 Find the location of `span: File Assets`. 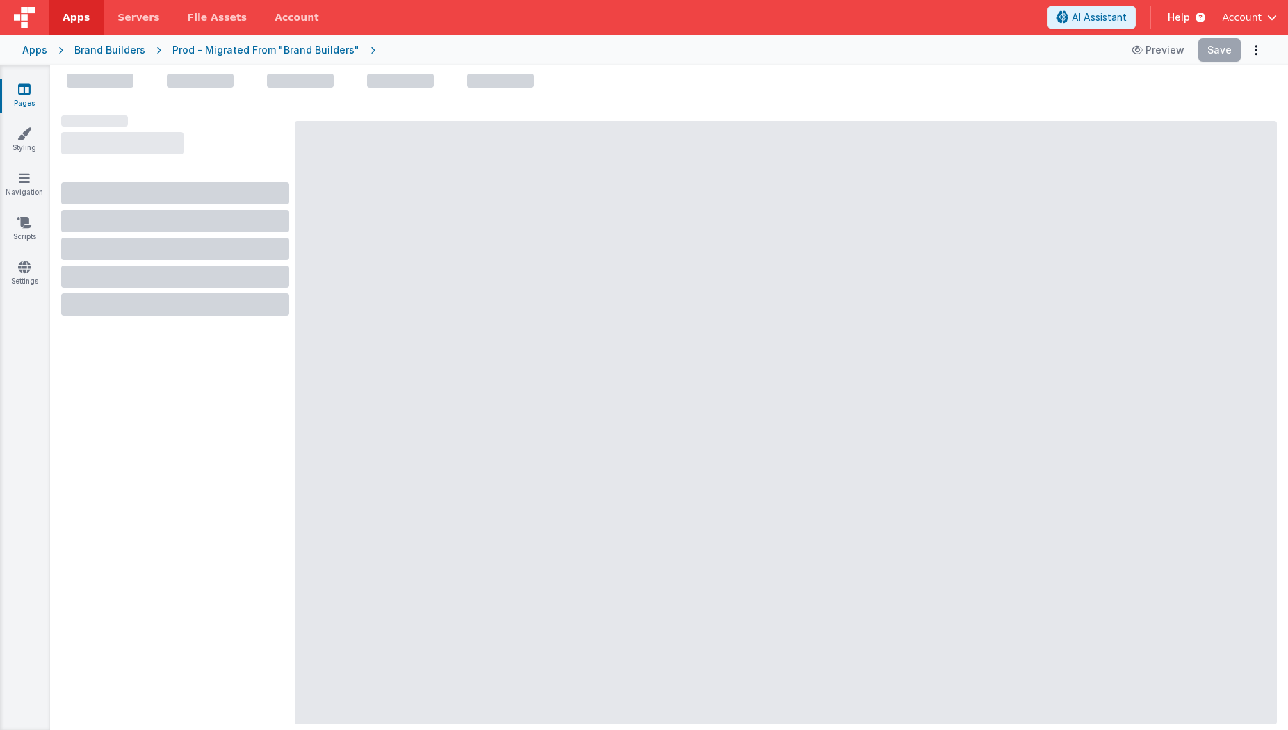

span: File Assets is located at coordinates (217, 17).